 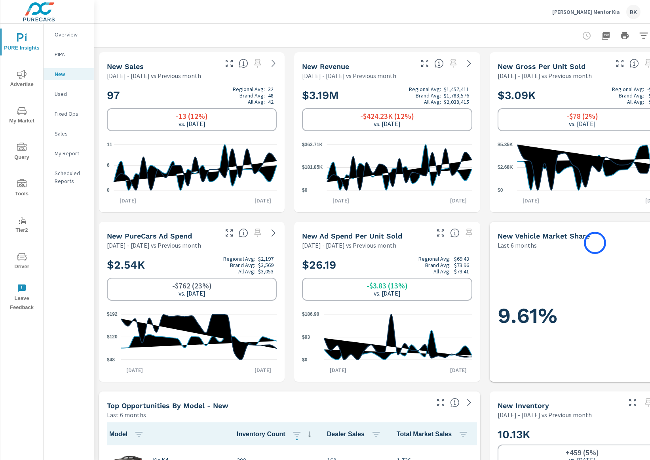 What do you see at coordinates (306, 337) in the screenshot?
I see `text: $93` at bounding box center [306, 337].